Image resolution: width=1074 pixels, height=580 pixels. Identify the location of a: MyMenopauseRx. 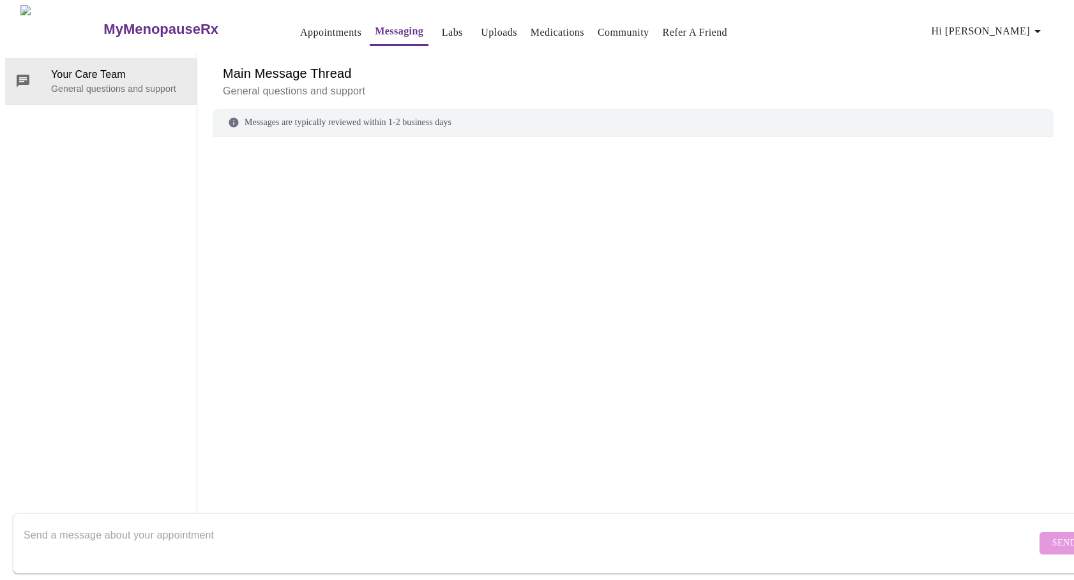
(186, 29).